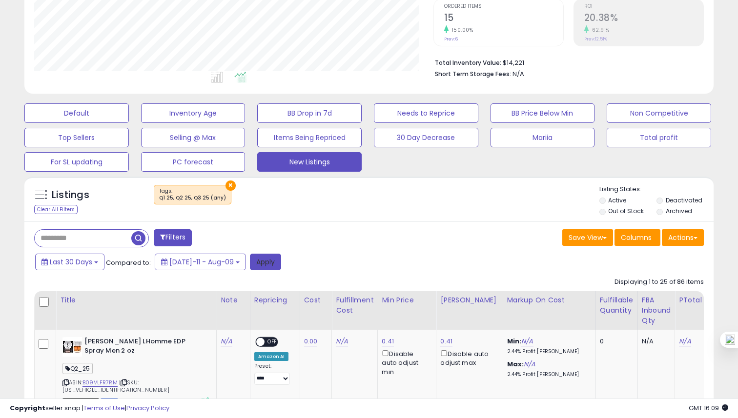 This screenshot has height=418, width=738. I want to click on a: 0.00, so click(311, 341).